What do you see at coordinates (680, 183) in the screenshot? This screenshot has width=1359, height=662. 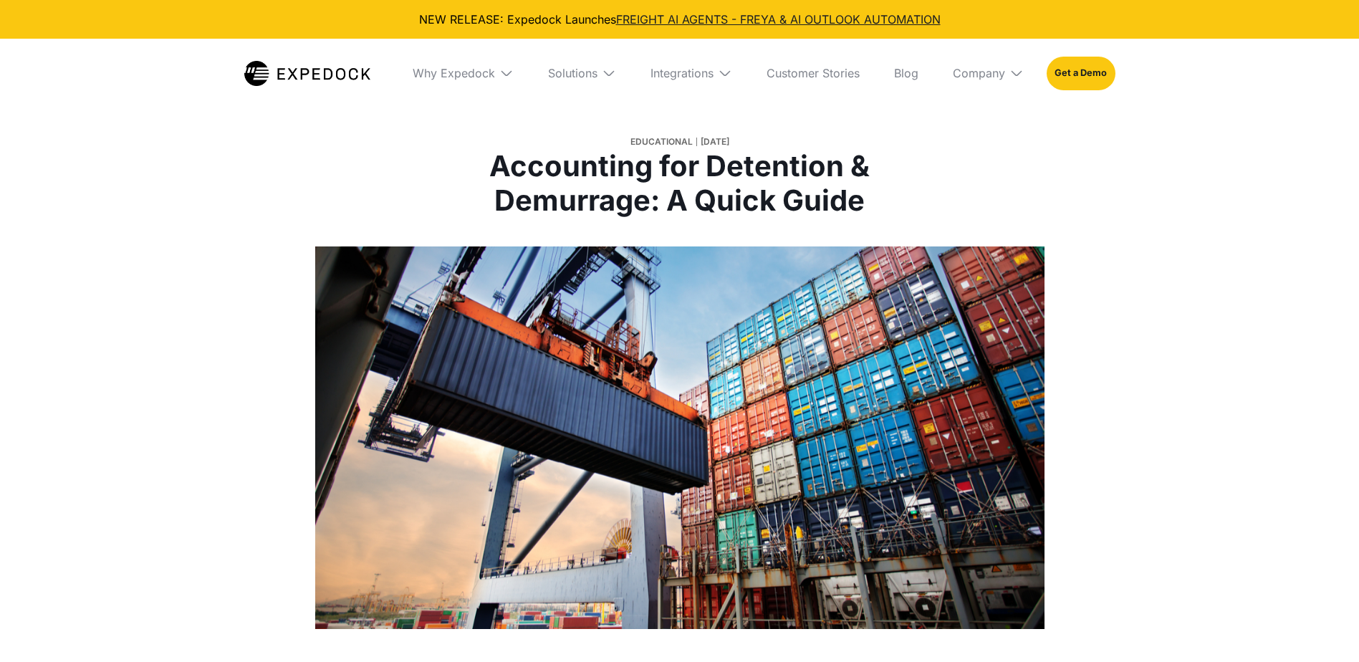 I see `h1: Accounting for Detention & Demurrage: A Quick Guide` at bounding box center [680, 183].